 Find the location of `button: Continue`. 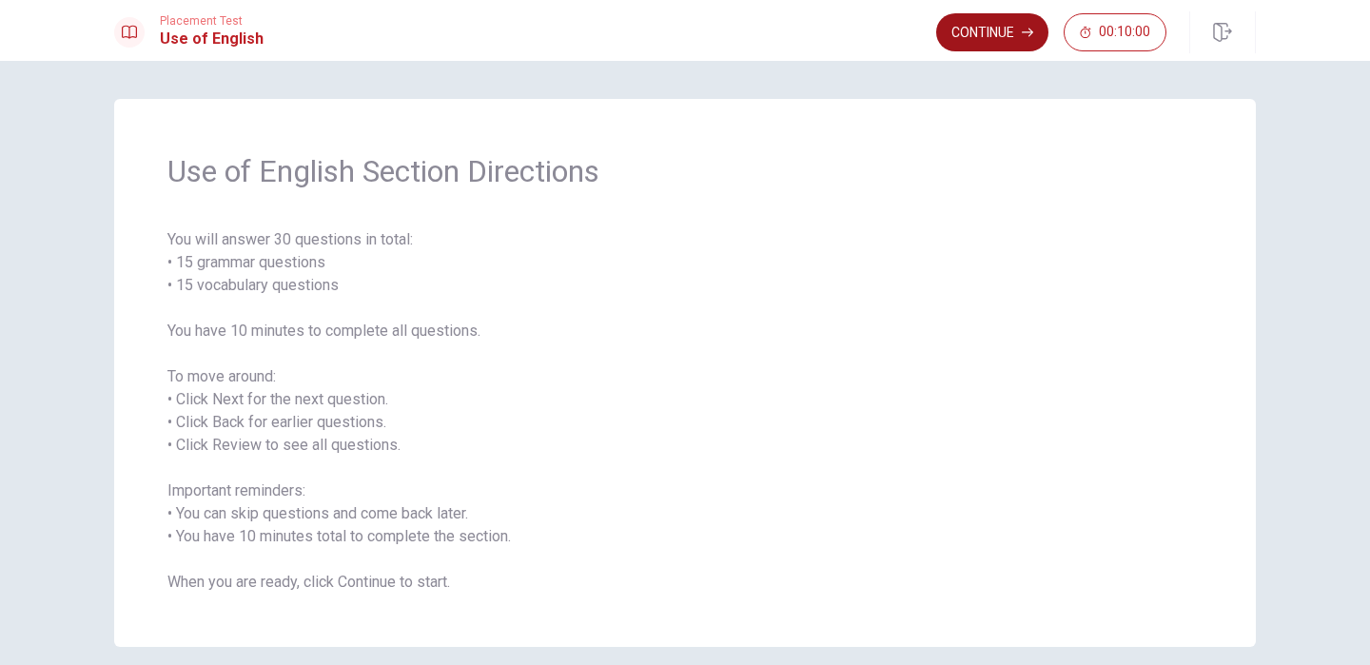

button: Continue is located at coordinates (992, 32).